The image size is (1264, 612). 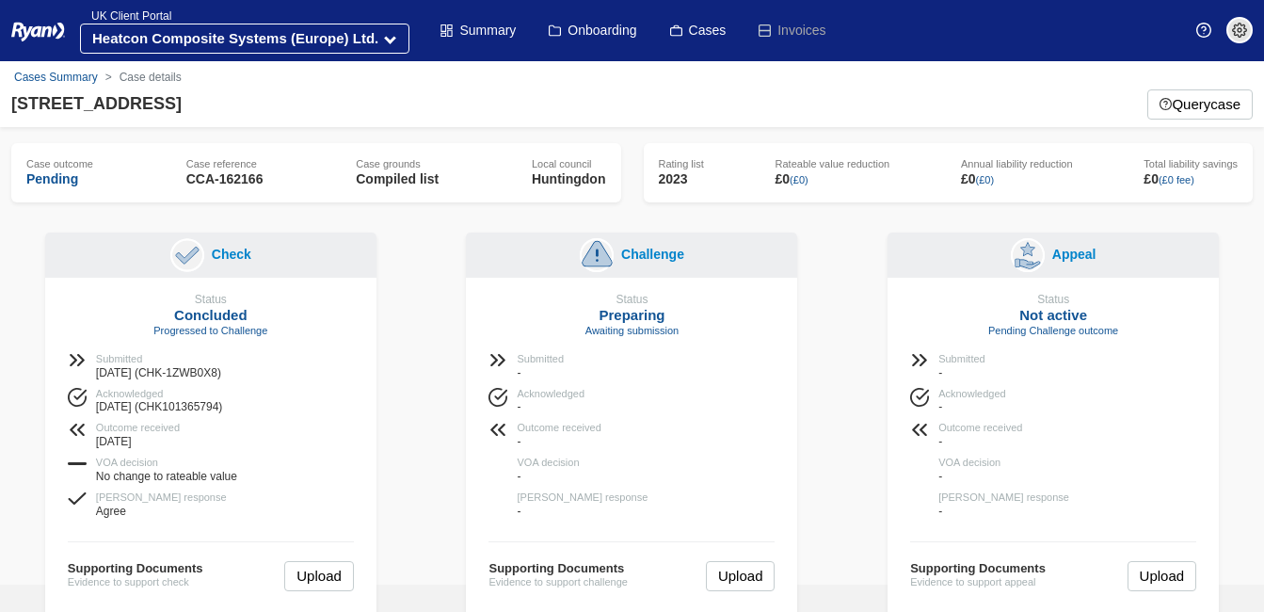 What do you see at coordinates (125, 16) in the screenshot?
I see `span: UK Client Portal` at bounding box center [125, 16].